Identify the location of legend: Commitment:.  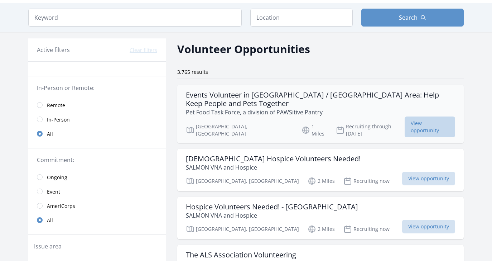
(97, 160).